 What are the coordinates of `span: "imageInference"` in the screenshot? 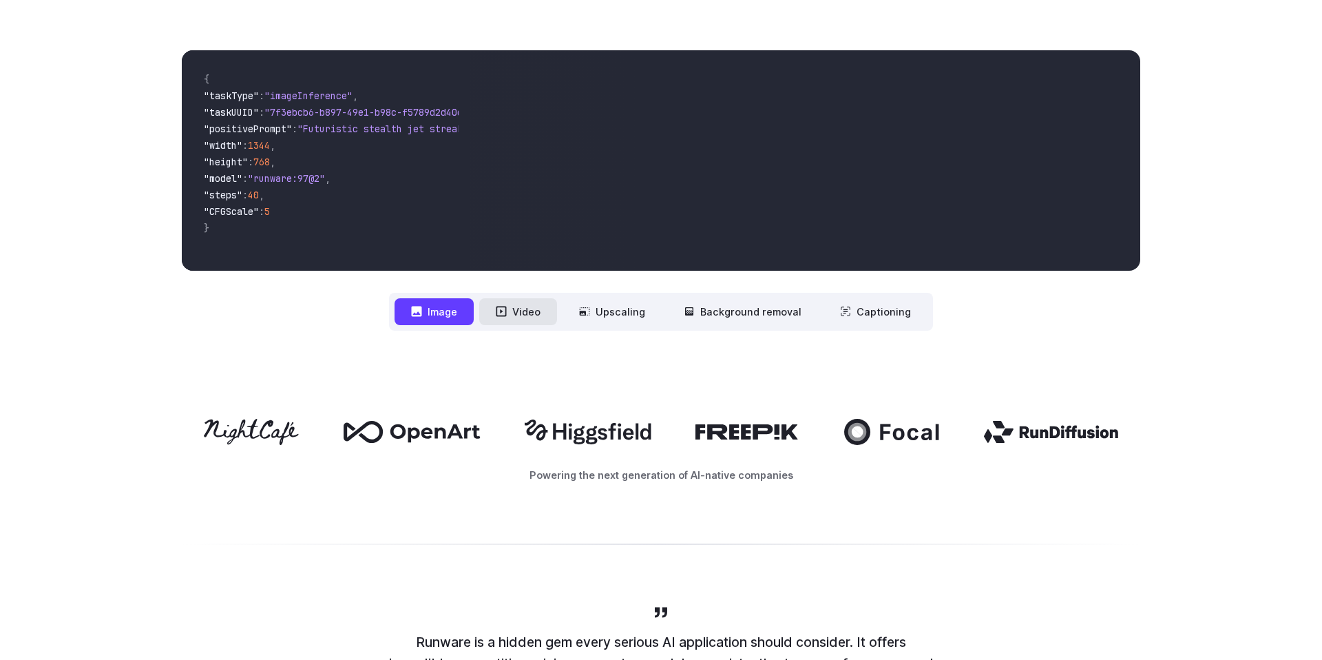 It's located at (309, 96).